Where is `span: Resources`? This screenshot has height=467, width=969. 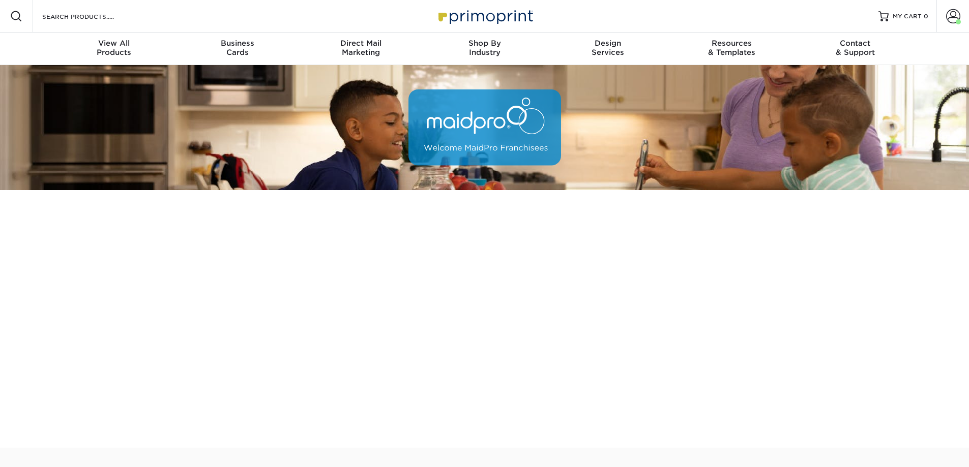
span: Resources is located at coordinates (731, 43).